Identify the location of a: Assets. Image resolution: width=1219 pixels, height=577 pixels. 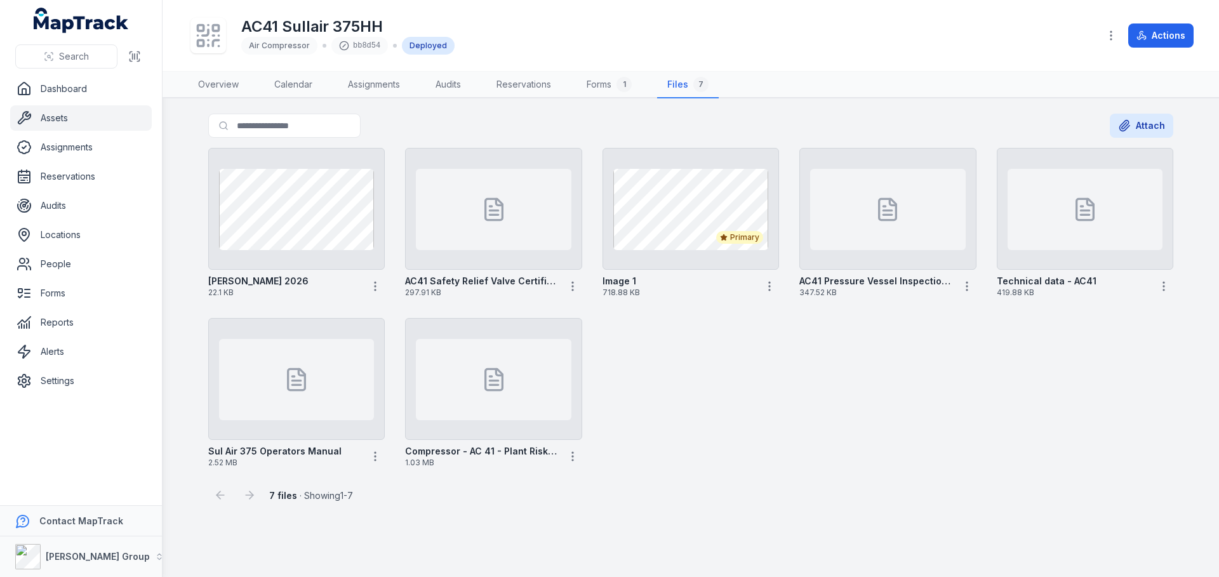
(81, 118).